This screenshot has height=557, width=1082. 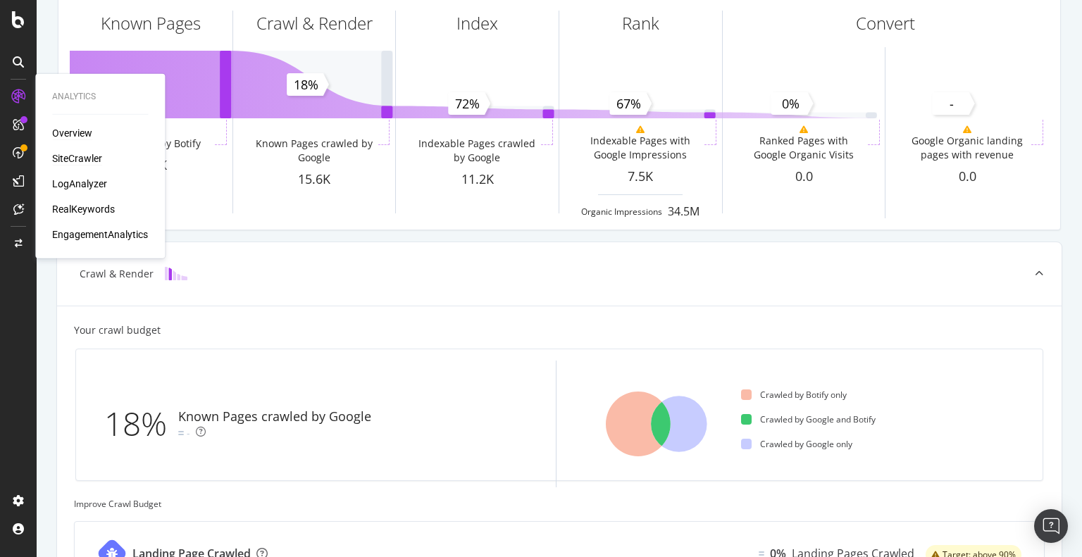 I want to click on a: RealKeywords, so click(x=83, y=209).